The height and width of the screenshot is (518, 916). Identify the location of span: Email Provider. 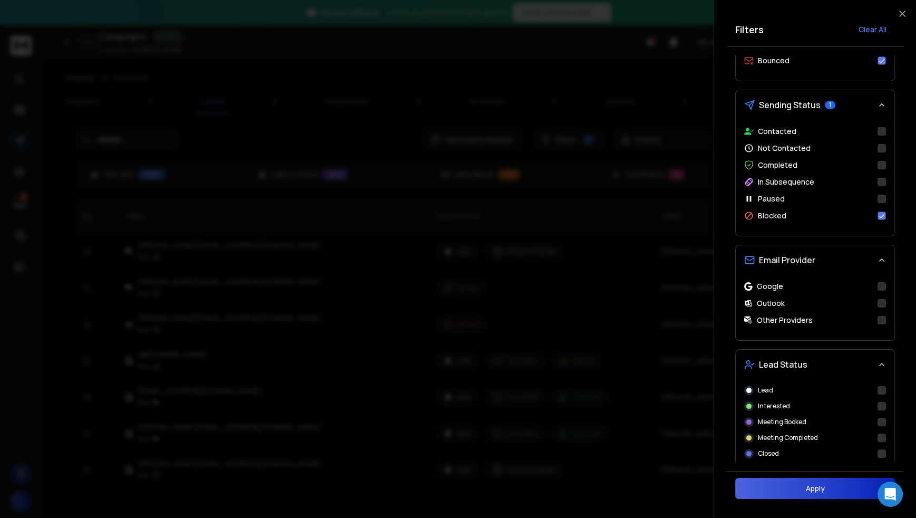
(787, 260).